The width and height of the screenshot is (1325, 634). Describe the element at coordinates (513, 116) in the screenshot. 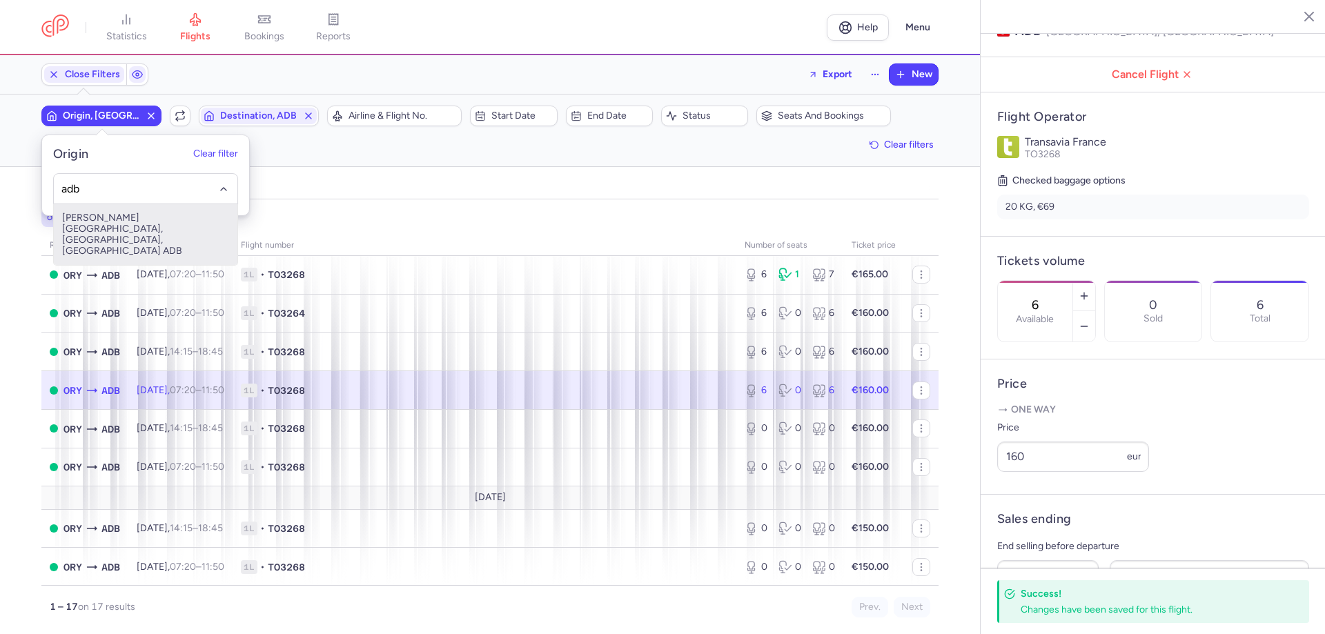

I see `button: Start date` at that location.